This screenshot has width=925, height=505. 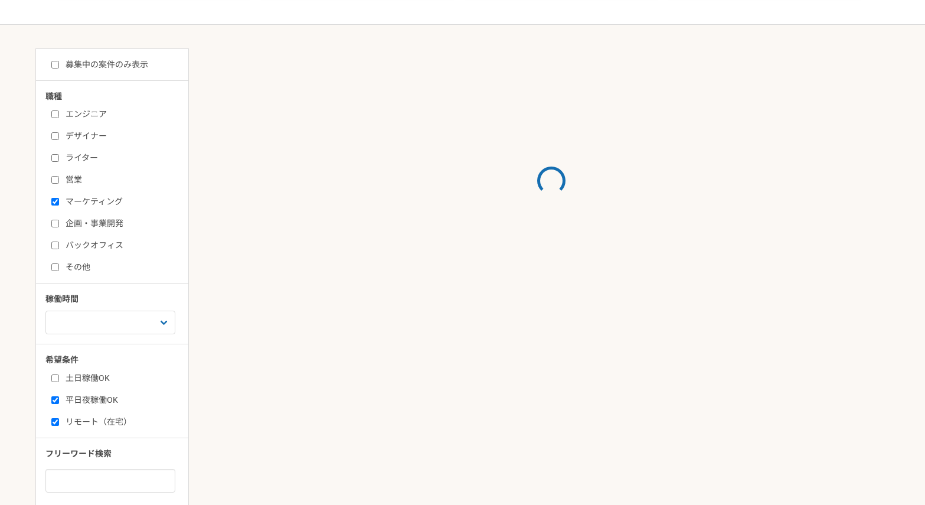 I want to click on input: バックオフィス, so click(x=55, y=245).